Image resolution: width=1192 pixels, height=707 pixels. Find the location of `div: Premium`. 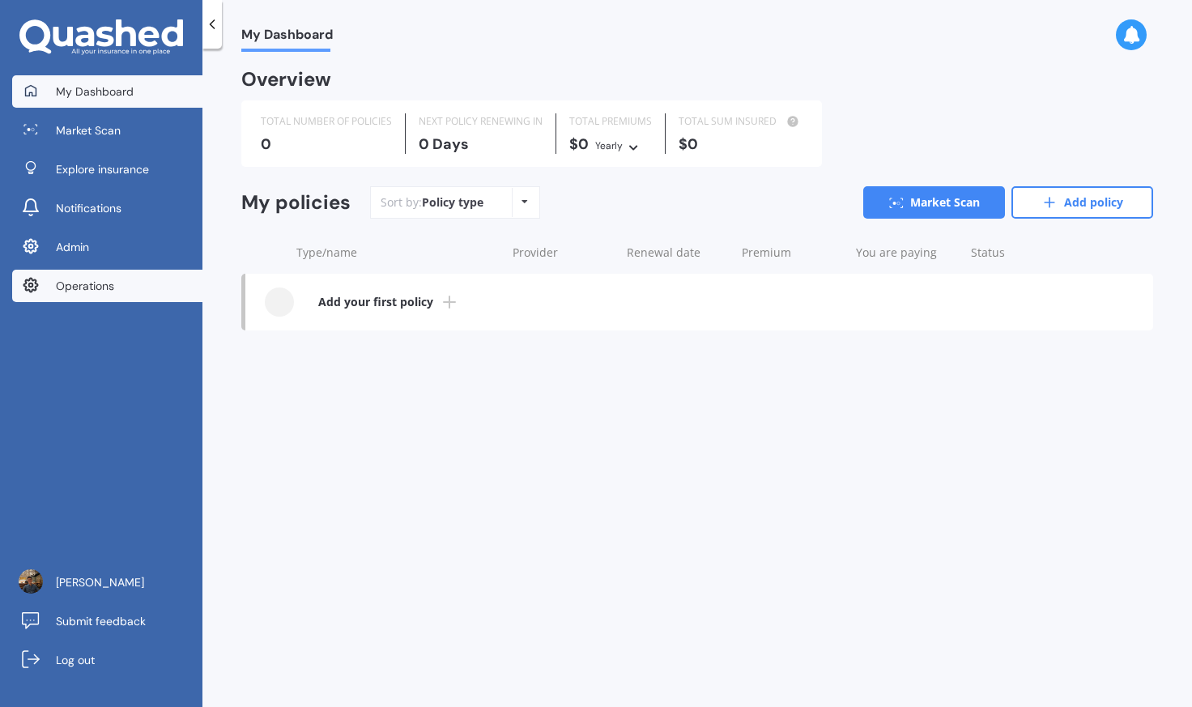

div: Premium is located at coordinates (792, 253).